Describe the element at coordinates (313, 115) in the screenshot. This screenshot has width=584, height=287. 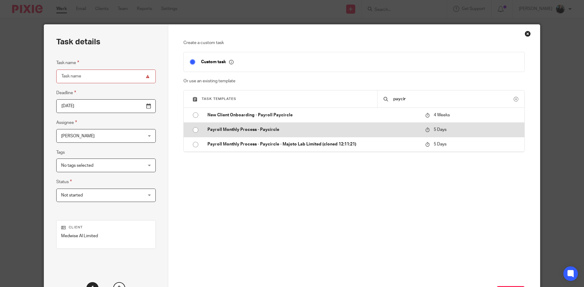
I see `p: New Client Onboarding - Payroll Paycircle` at that location.